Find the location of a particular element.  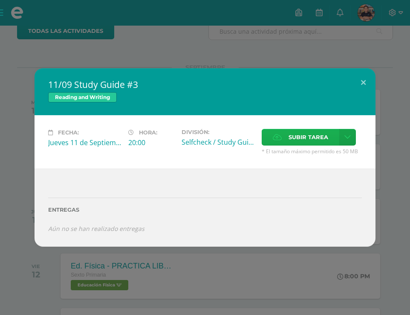

button: Close (Esc) is located at coordinates (363, 83).